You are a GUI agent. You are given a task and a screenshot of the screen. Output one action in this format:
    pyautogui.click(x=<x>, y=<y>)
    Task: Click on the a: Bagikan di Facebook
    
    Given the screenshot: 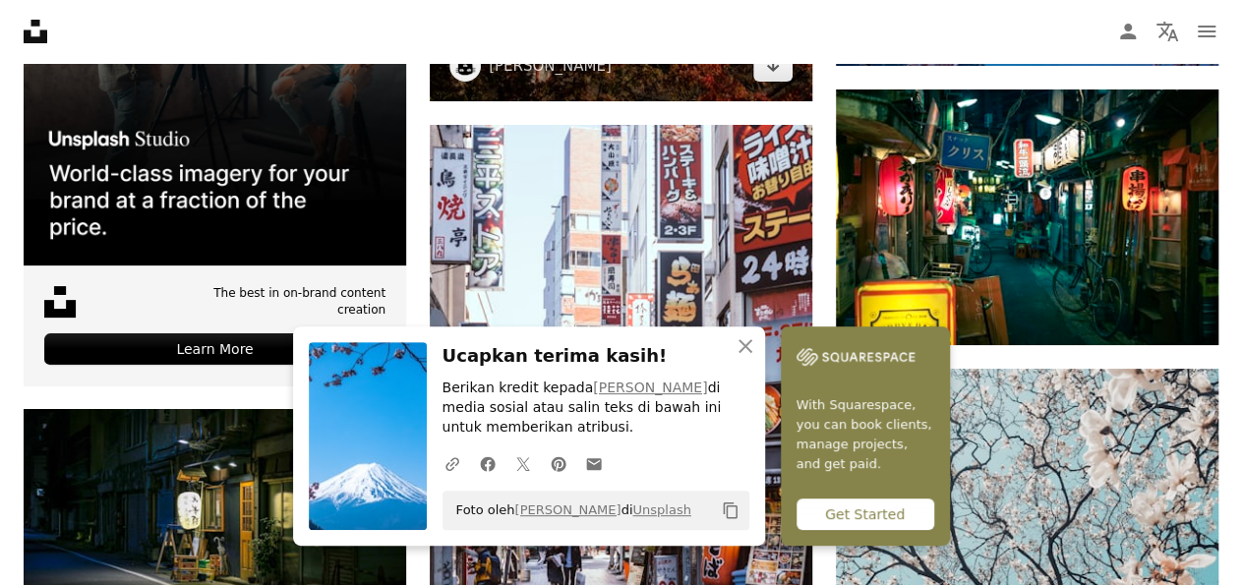 What is the action you would take?
    pyautogui.click(x=488, y=463)
    